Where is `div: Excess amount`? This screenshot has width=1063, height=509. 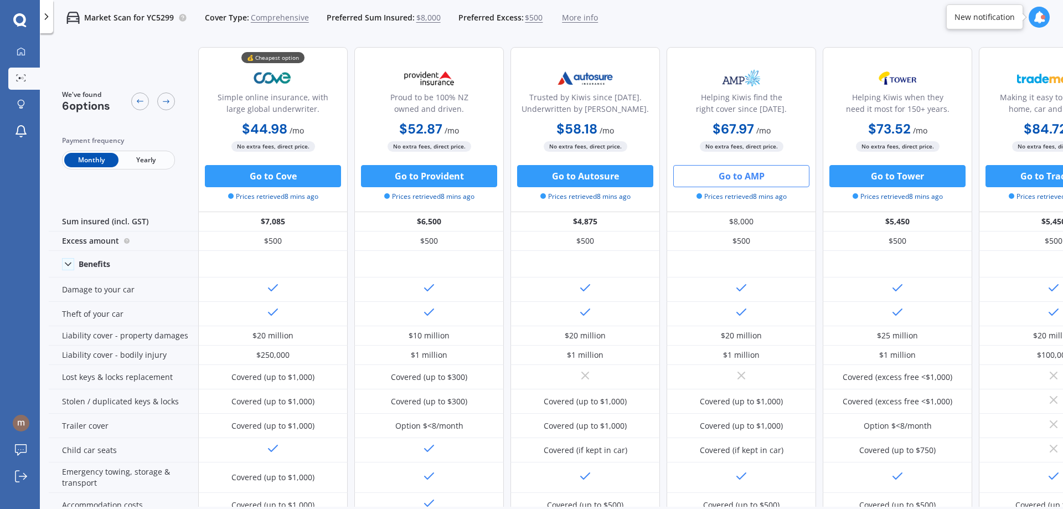 div: Excess amount is located at coordinates (123, 241).